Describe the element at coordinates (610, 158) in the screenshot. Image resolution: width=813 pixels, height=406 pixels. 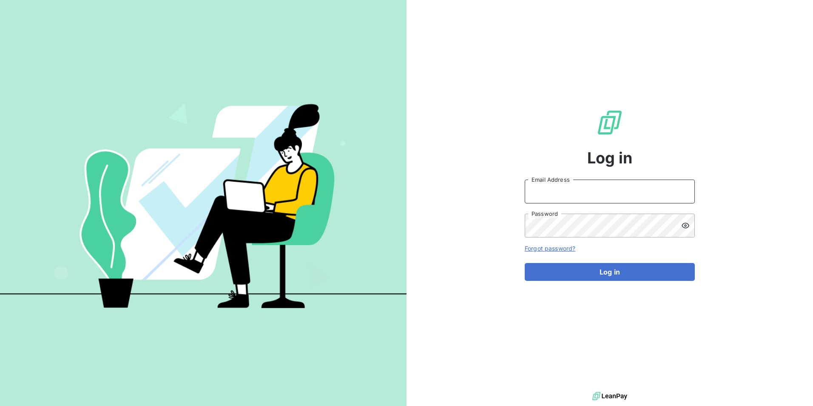
I see `span: Log in` at that location.